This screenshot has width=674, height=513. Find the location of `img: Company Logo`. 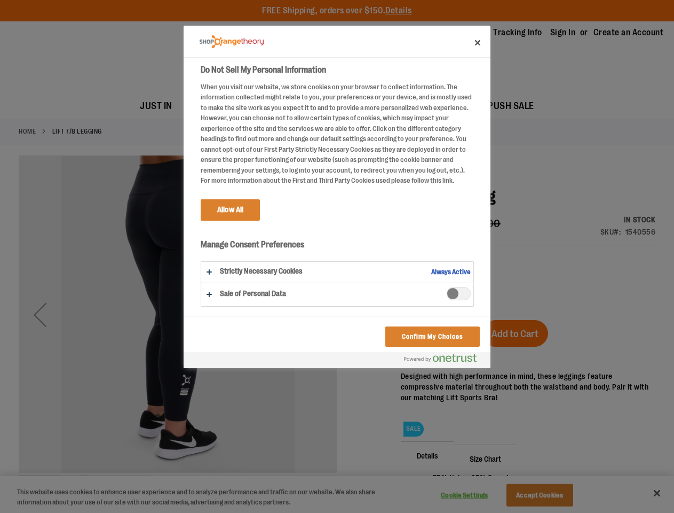

img: Company Logo is located at coordinates (232, 42).